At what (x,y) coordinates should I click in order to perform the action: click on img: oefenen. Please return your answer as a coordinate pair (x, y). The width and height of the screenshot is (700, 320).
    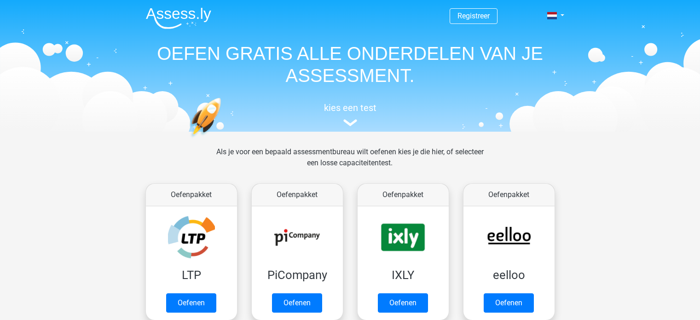
    Looking at the image, I should click on (223, 139).